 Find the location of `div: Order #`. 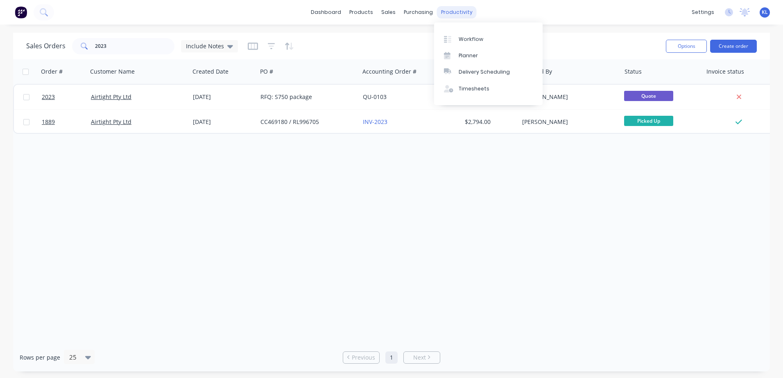

div: Order # is located at coordinates (52, 72).